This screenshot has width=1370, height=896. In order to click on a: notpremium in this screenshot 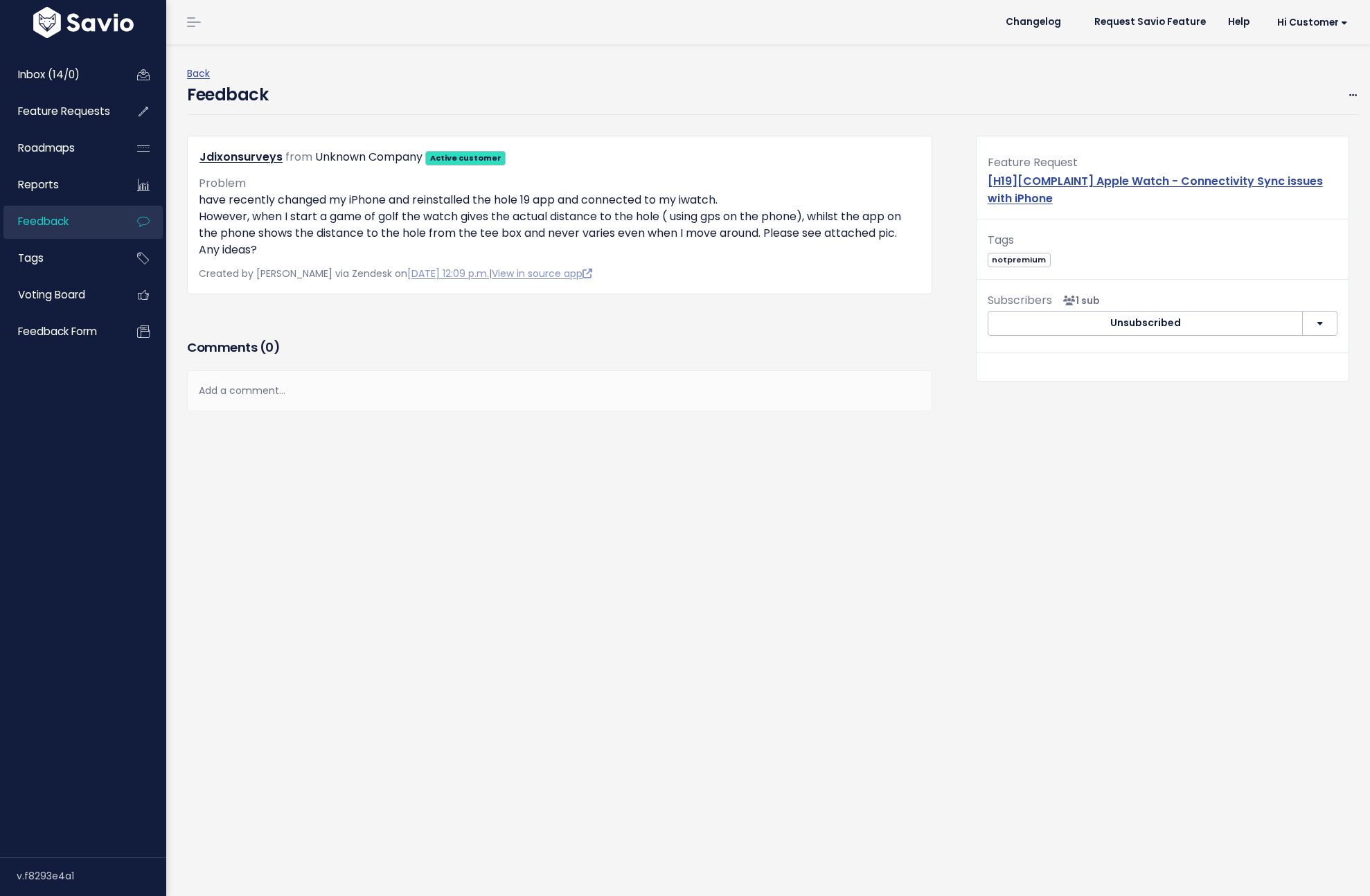, I will do `click(1019, 259)`.